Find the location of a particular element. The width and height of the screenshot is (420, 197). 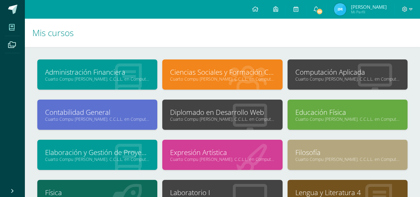

span: 69 is located at coordinates (319, 11).